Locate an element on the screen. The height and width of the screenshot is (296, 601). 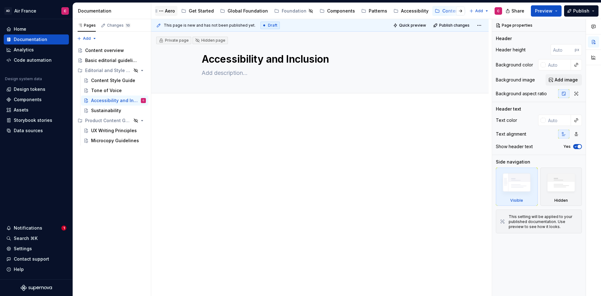
div: Header text is located at coordinates (508, 109).